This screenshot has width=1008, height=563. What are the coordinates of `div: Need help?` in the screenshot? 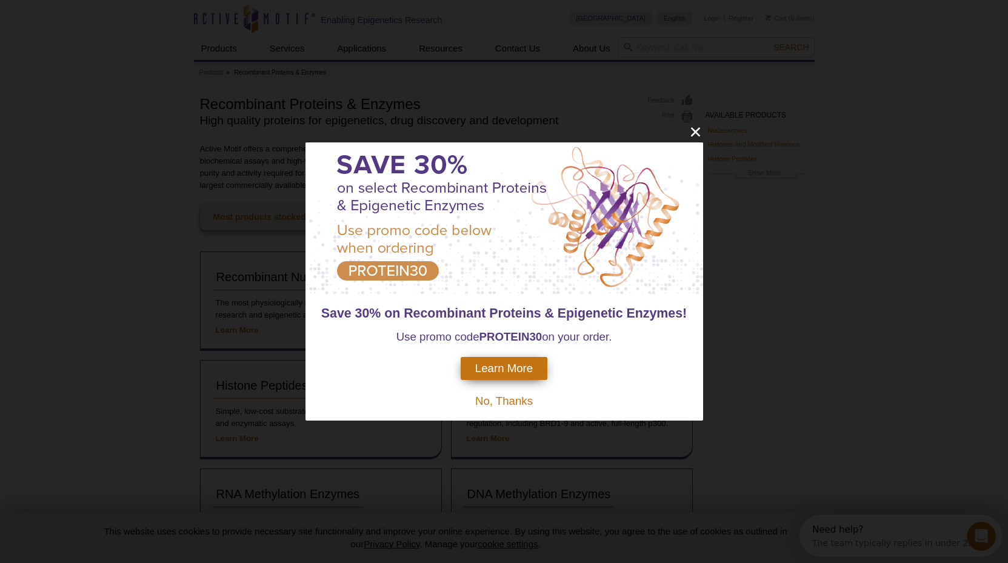 It's located at (95, 15).